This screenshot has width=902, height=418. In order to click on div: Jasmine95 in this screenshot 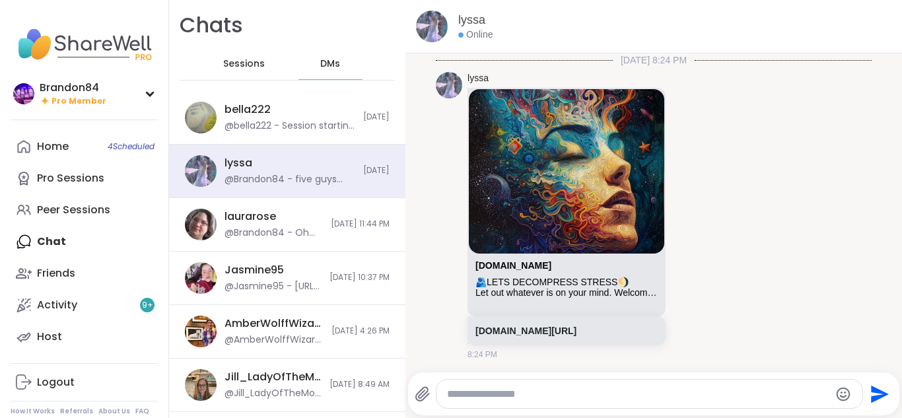, I will do `click(254, 270)`.